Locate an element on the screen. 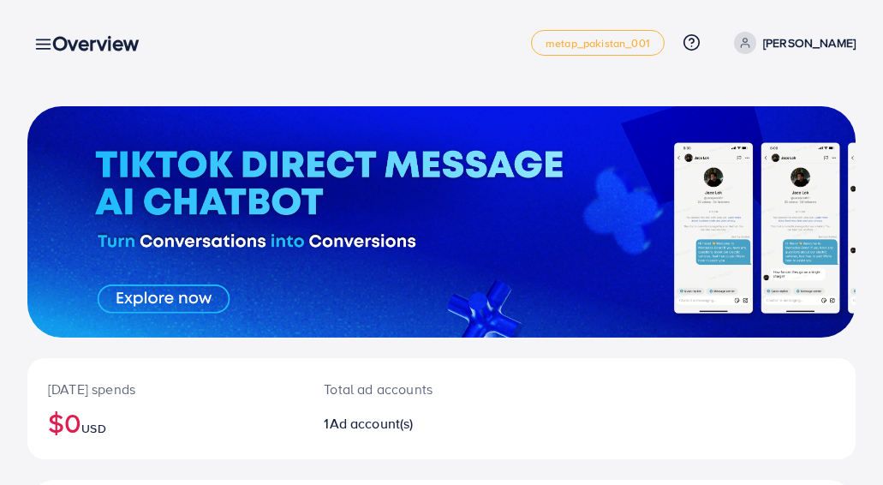 This screenshot has width=883, height=485. h3: Overview is located at coordinates (102, 43).